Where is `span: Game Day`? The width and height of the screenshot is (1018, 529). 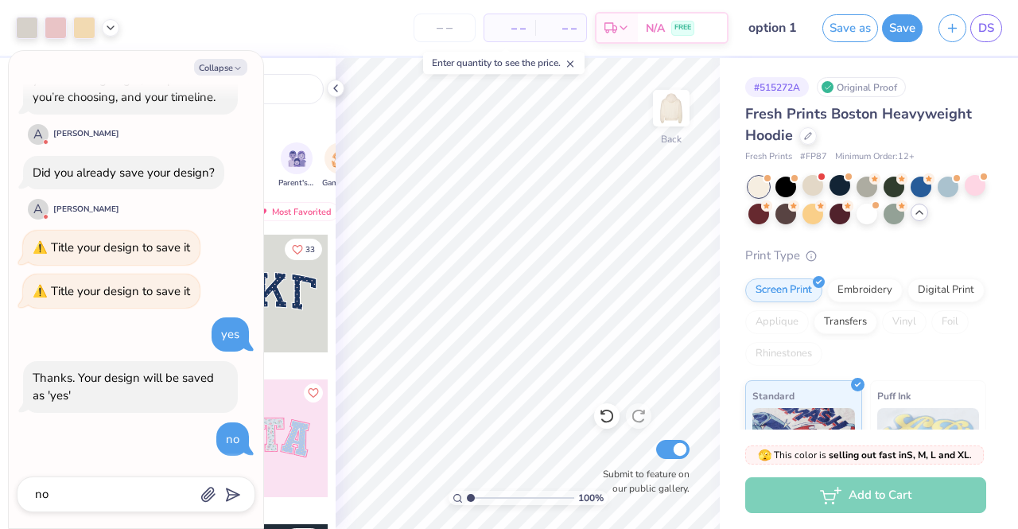
span: Game Day is located at coordinates (340, 183).